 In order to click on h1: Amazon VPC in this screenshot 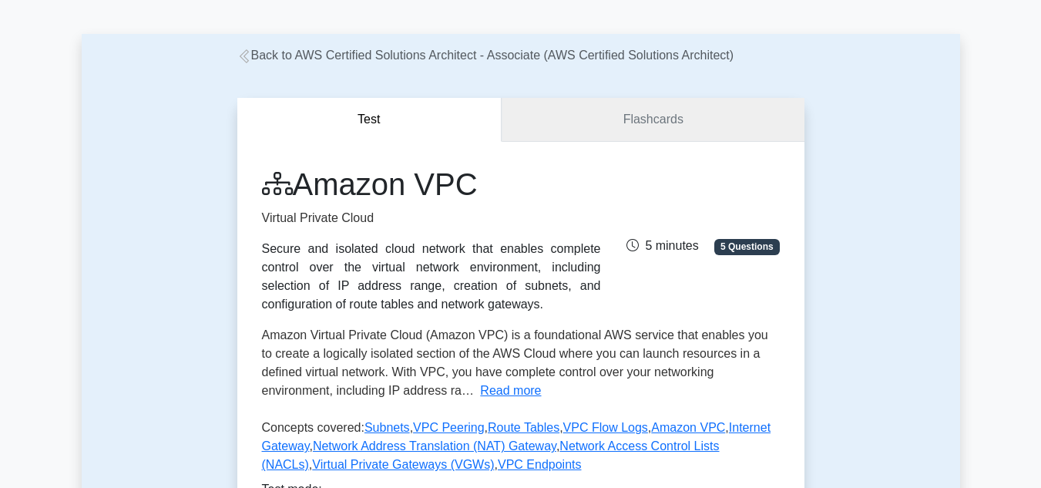, I will do `click(431, 184)`.